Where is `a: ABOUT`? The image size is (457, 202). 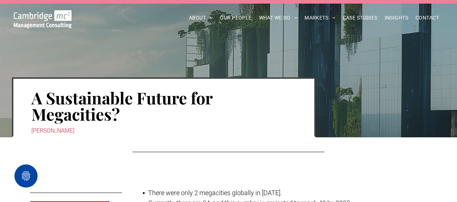
a: ABOUT is located at coordinates (201, 18).